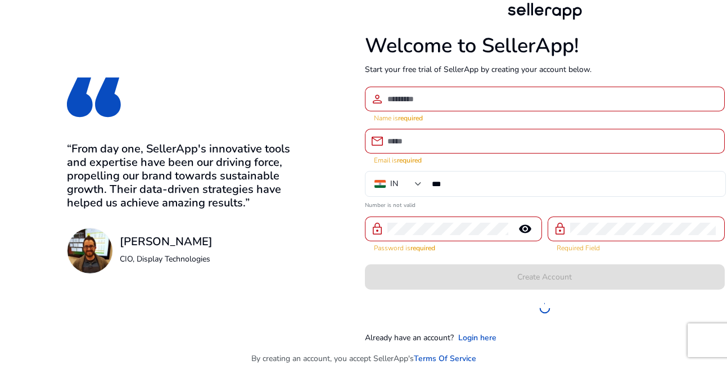  I want to click on mat-error: Password is, so click(453, 247).